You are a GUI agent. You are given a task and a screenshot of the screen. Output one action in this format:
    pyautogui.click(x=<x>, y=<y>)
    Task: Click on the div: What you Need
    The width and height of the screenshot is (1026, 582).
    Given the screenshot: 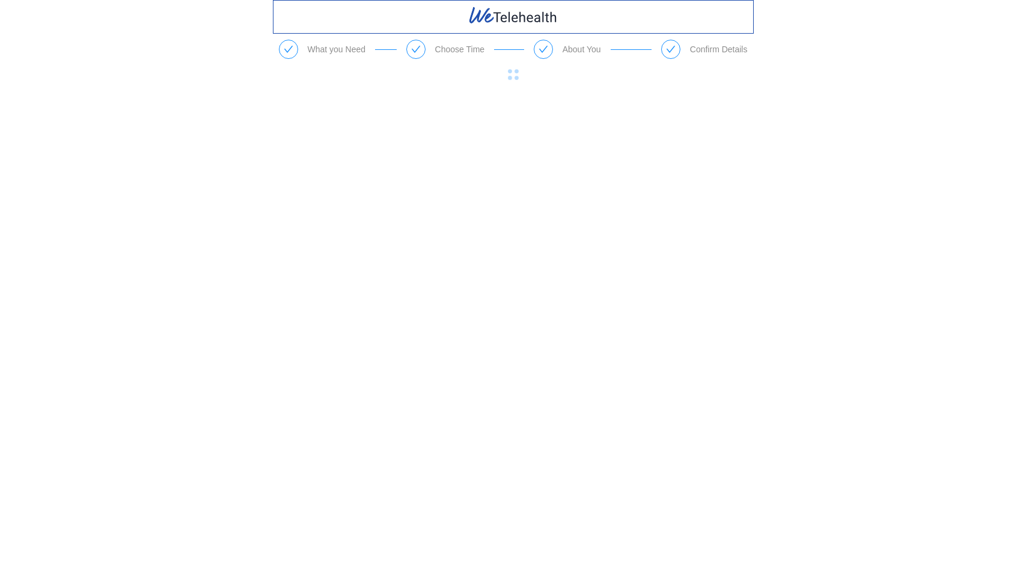 What is the action you would take?
    pyautogui.click(x=337, y=49)
    